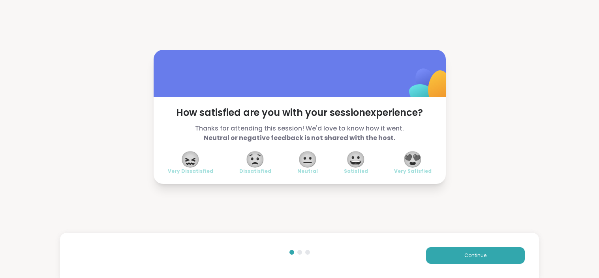 The width and height of the screenshot is (599, 278). Describe the element at coordinates (413, 171) in the screenshot. I see `span: Very Satisfied` at that location.